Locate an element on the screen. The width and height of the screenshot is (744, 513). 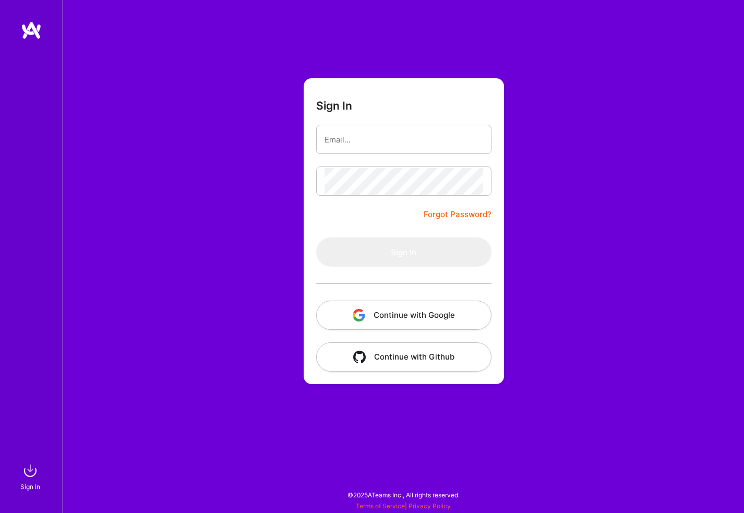
img: sign in is located at coordinates (30, 470).